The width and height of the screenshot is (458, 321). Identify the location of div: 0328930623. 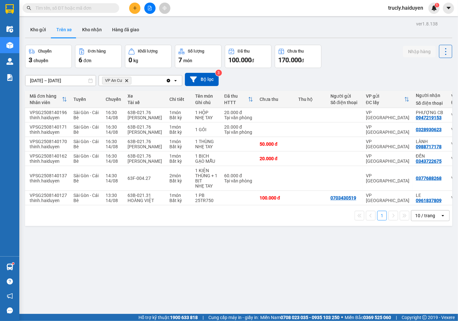
(429, 130).